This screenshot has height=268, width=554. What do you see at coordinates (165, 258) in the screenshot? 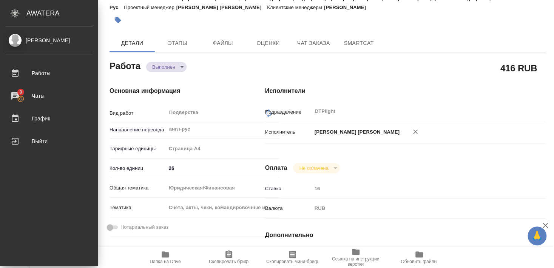
I see `button: Папка на Drive` at bounding box center [165, 258].